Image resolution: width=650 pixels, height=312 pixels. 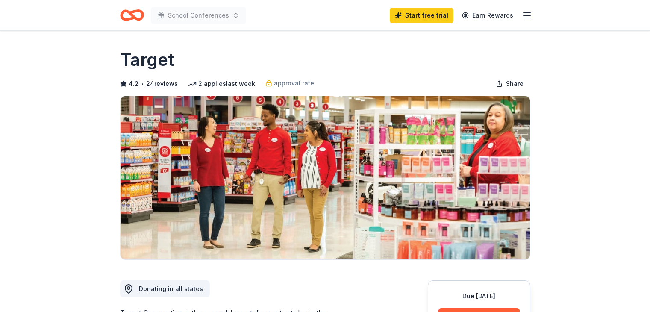 What do you see at coordinates (421, 15) in the screenshot?
I see `a: Start free trial` at bounding box center [421, 15].